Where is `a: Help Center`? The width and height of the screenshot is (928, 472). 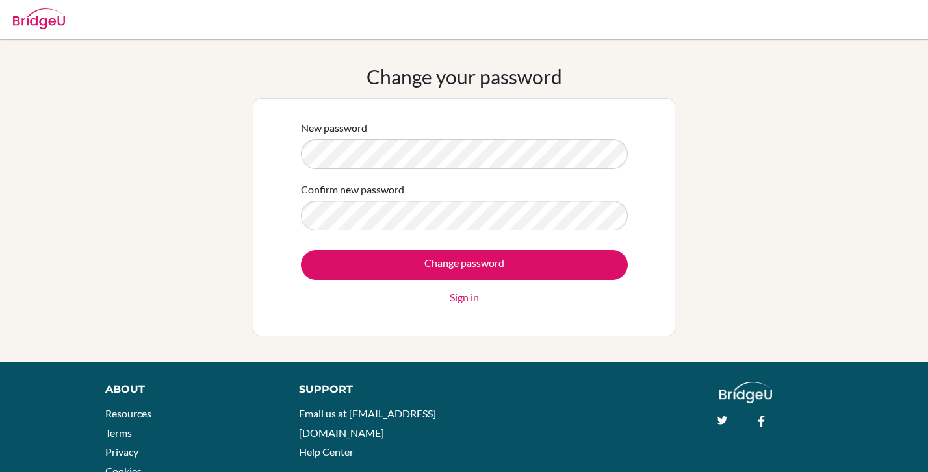 a: Help Center is located at coordinates (326, 452).